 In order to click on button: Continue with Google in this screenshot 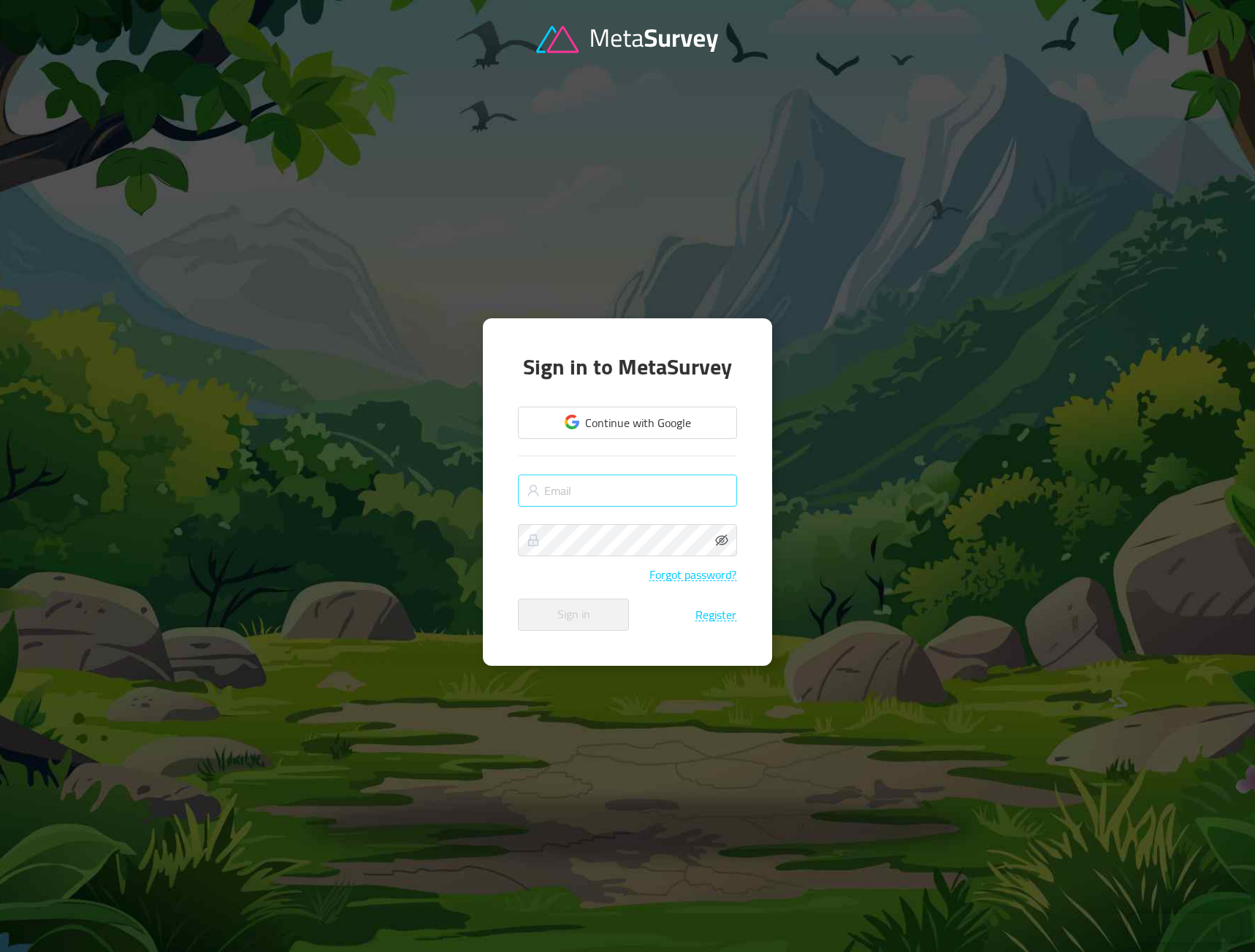, I will do `click(627, 423)`.